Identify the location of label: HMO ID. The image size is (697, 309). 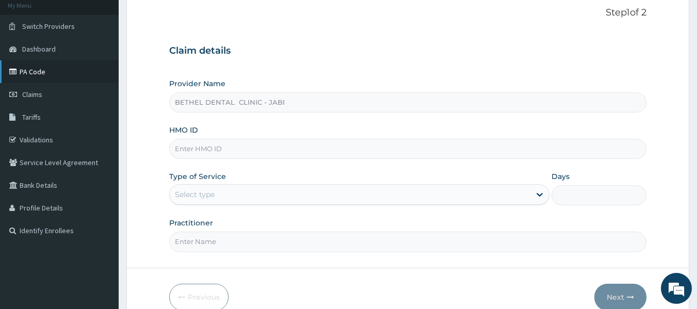
(184, 130).